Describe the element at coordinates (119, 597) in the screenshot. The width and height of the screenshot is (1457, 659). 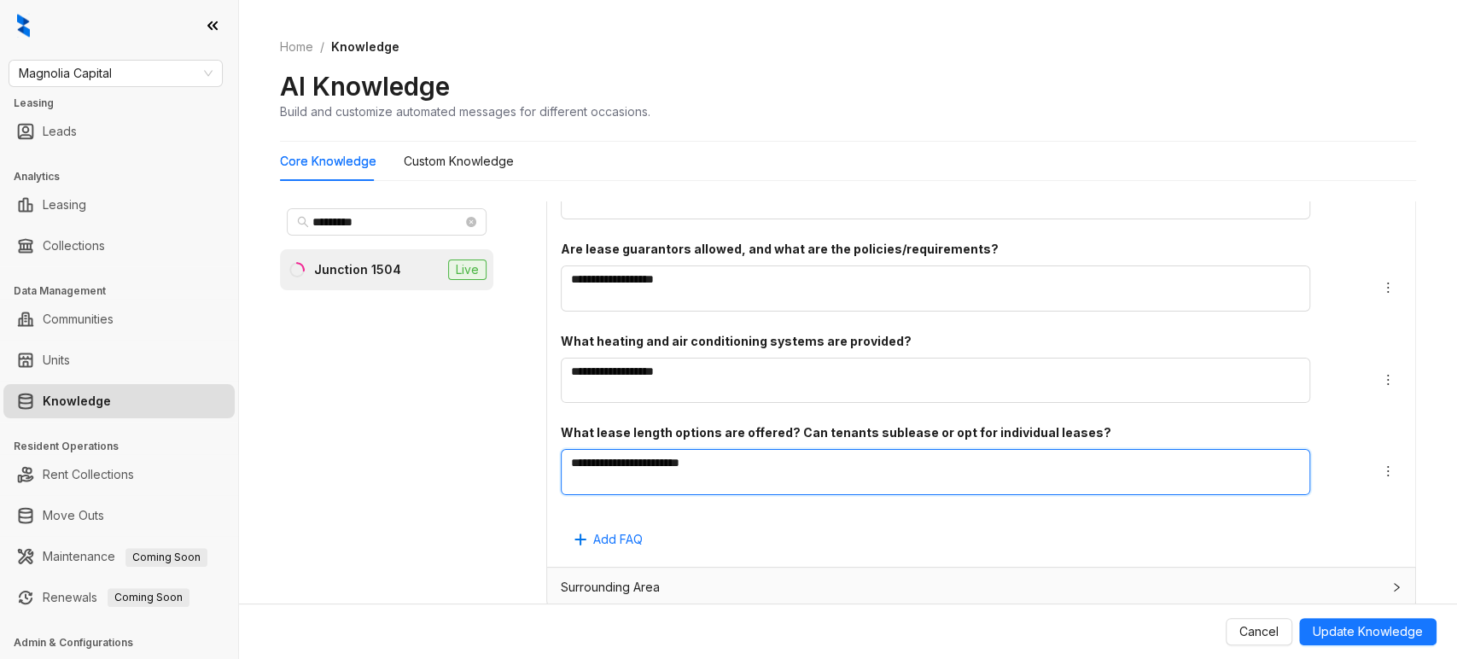
I see `li: Renewals` at that location.